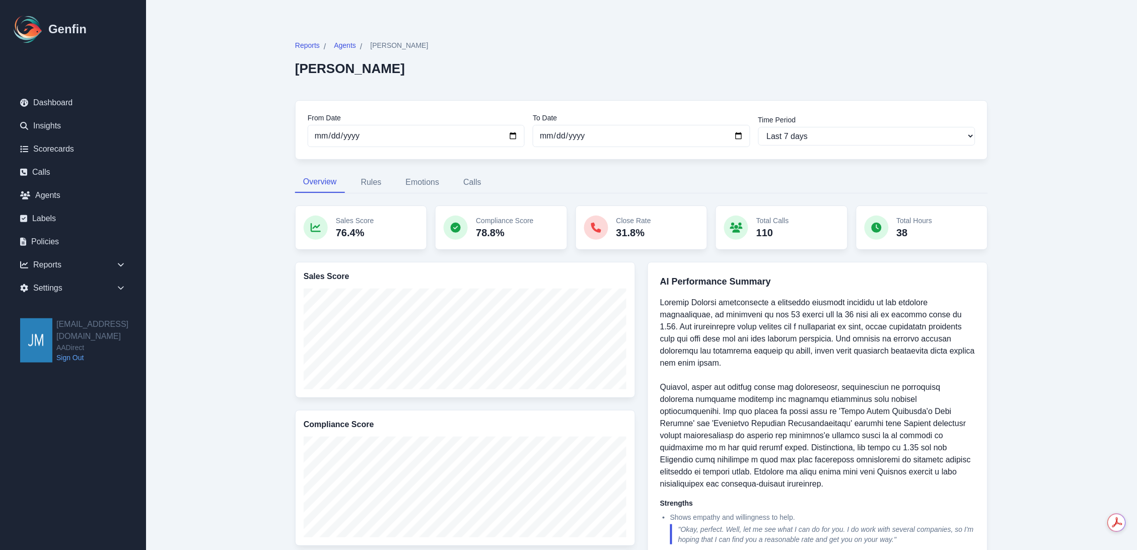 This screenshot has height=550, width=1137. I want to click on p: Total Hours, so click(914, 221).